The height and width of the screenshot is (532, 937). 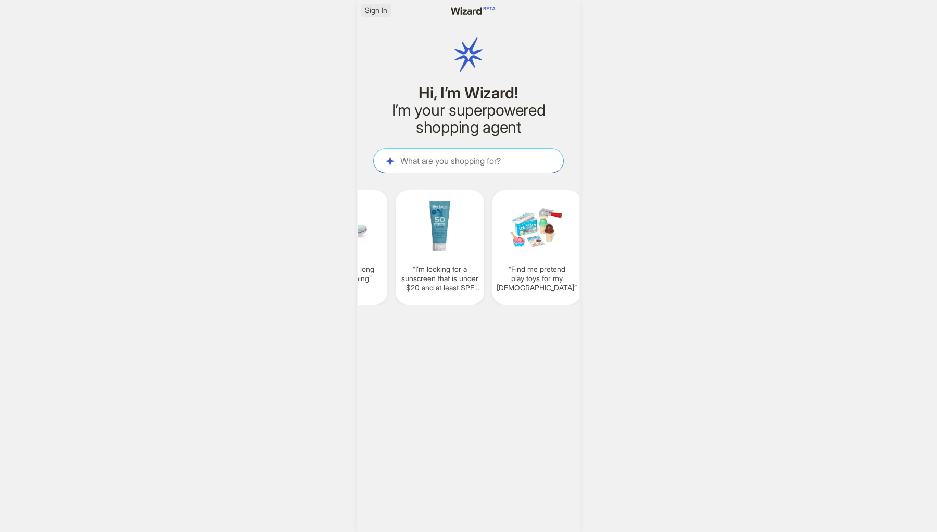 What do you see at coordinates (440, 226) in the screenshot?
I see `img: I'm%20looking%20for%20a%20sunscreen%20that%20is%20under%2020%20and%20at%20least%20SPF%2050-534dde...` at bounding box center [440, 226].